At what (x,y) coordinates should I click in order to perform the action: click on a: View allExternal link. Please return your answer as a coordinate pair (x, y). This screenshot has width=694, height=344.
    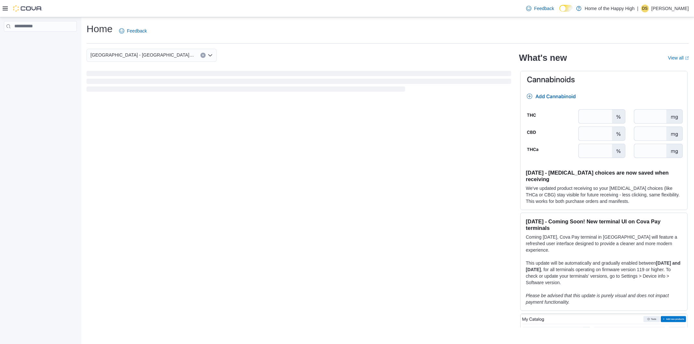
    Looking at the image, I should click on (679, 58).